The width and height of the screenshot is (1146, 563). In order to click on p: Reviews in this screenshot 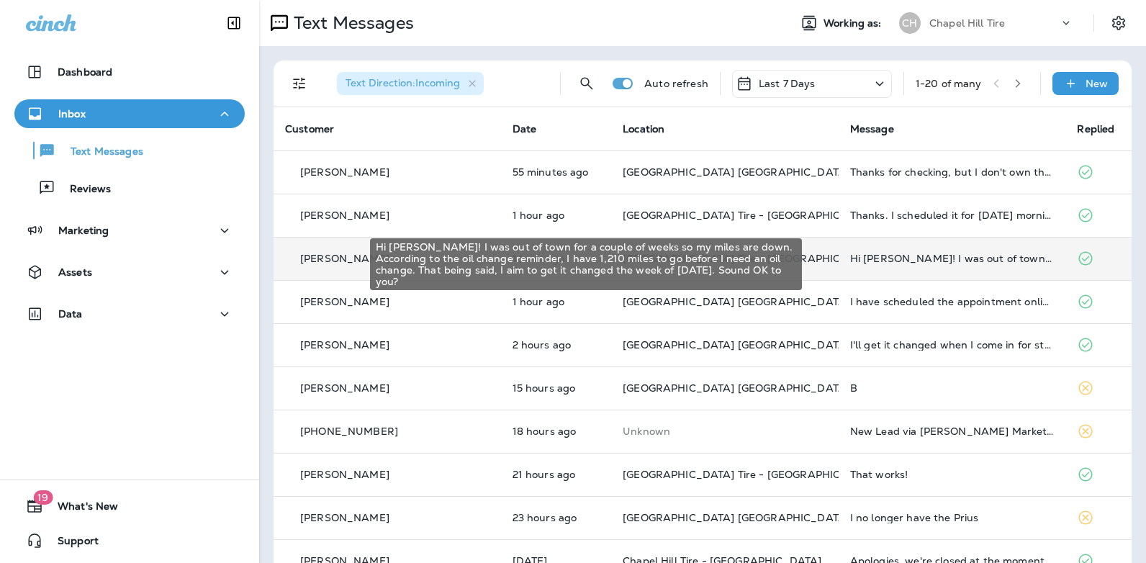, I will do `click(83, 189)`.